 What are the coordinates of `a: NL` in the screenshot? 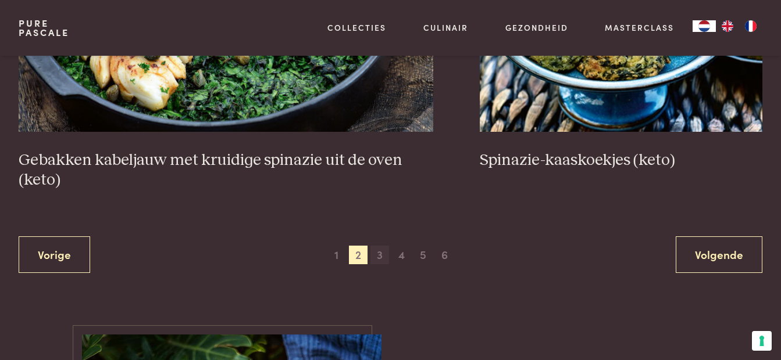 It's located at (704, 26).